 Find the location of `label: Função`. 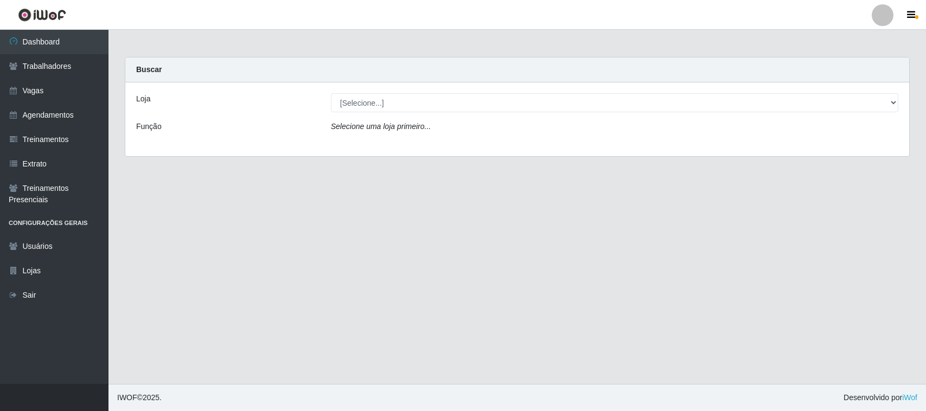

label: Função is located at coordinates (149, 126).